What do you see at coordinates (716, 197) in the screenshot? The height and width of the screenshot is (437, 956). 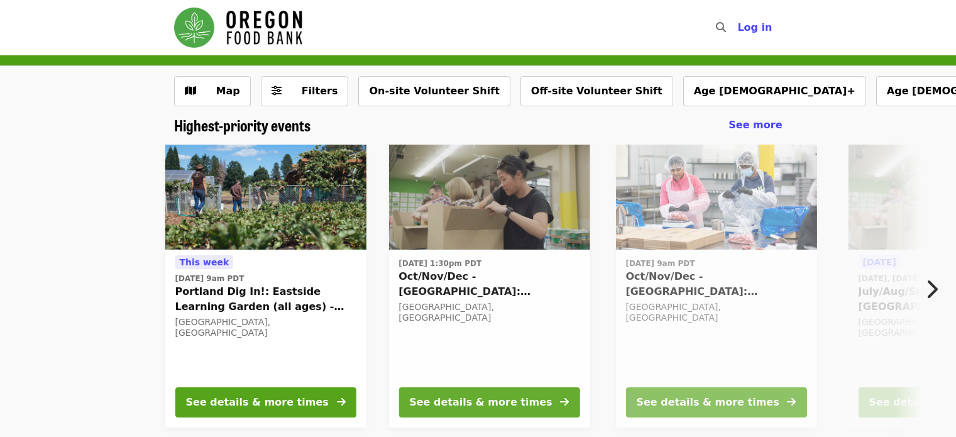 I see `img: Oct/Nov/Dec - Beaverton: Repack/Sort (age 10+) organized by Oregon Food Bank` at bounding box center [716, 197].